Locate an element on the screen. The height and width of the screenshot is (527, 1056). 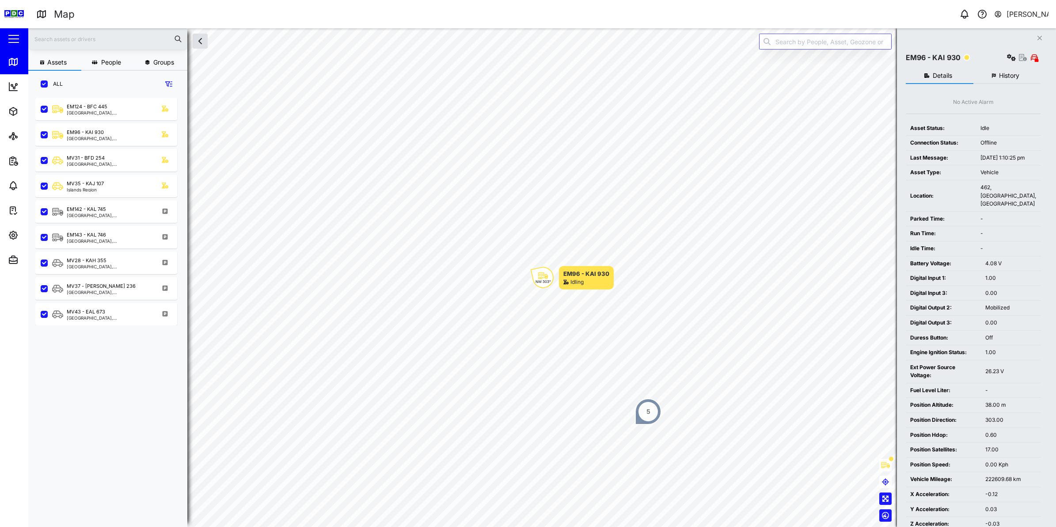
div: Islands Region is located at coordinates (85, 190).